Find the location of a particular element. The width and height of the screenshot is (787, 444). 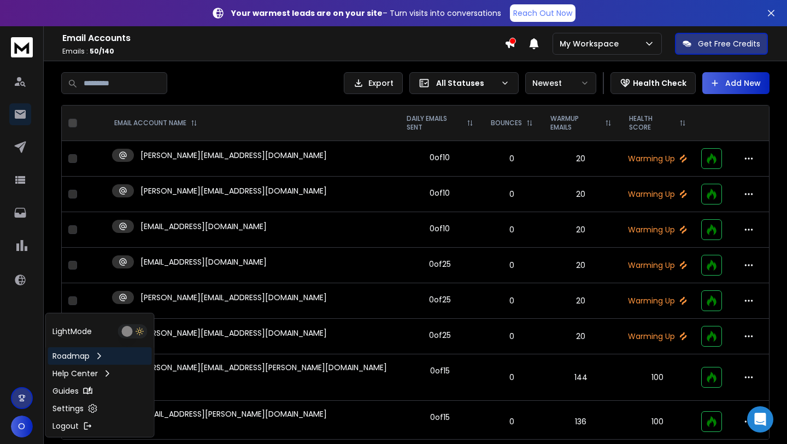

strong: Your warmest leads are on your site is located at coordinates (307, 13).